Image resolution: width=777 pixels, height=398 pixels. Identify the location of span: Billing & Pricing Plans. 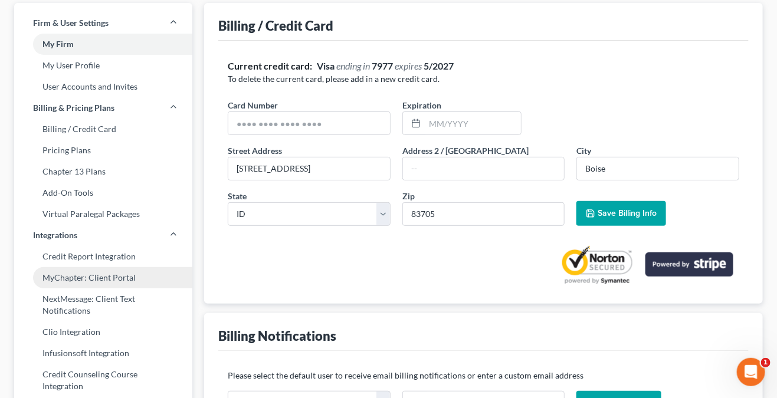
(74, 108).